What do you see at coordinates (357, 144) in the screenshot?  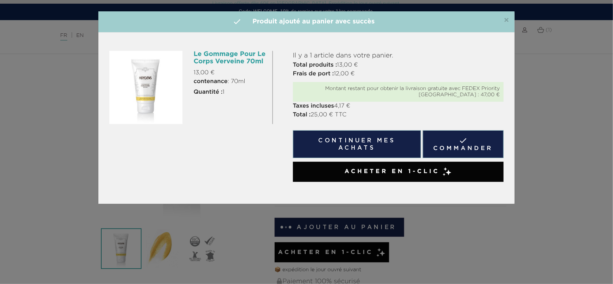 I see `button: Continuer mes achats` at bounding box center [357, 144].